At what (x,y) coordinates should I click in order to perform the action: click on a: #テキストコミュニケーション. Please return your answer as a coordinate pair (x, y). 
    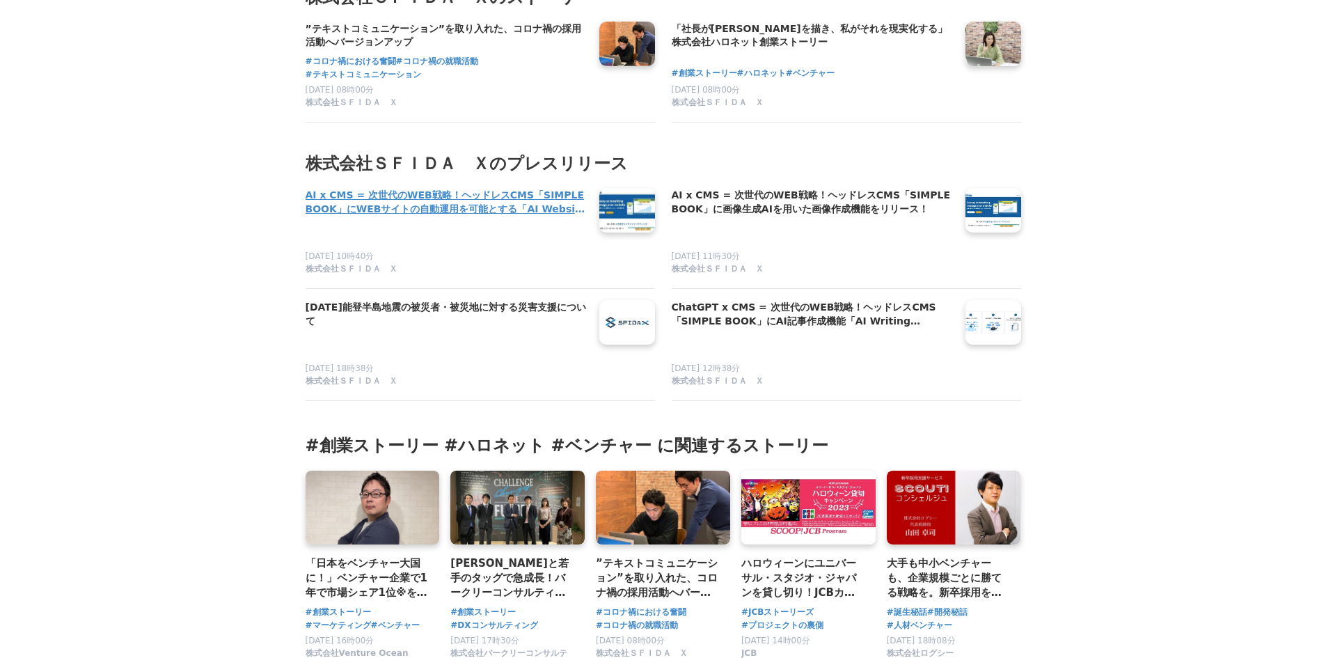
    Looking at the image, I should click on (363, 74).